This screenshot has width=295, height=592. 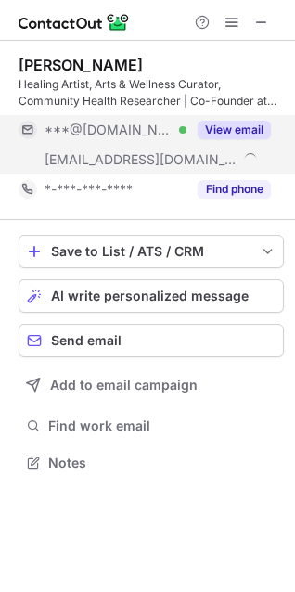 What do you see at coordinates (151, 252) in the screenshot?
I see `div: Save to List / ATS / CRM` at bounding box center [151, 252].